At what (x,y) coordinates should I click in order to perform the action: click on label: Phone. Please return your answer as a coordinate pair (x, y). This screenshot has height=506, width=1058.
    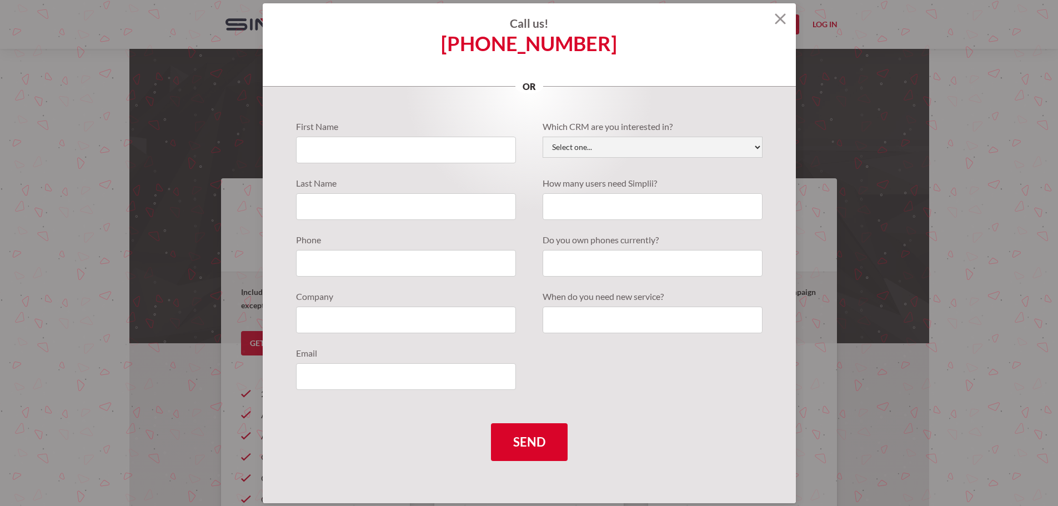
    Looking at the image, I should click on (406, 240).